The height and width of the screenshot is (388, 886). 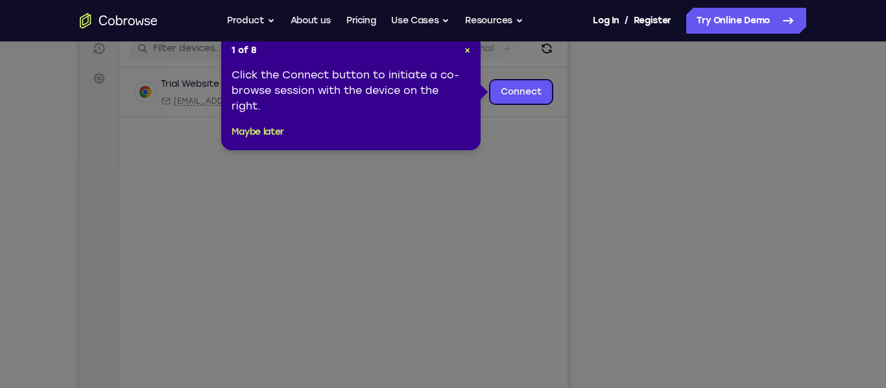 I want to click on h1: Connect, so click(x=85, y=18).